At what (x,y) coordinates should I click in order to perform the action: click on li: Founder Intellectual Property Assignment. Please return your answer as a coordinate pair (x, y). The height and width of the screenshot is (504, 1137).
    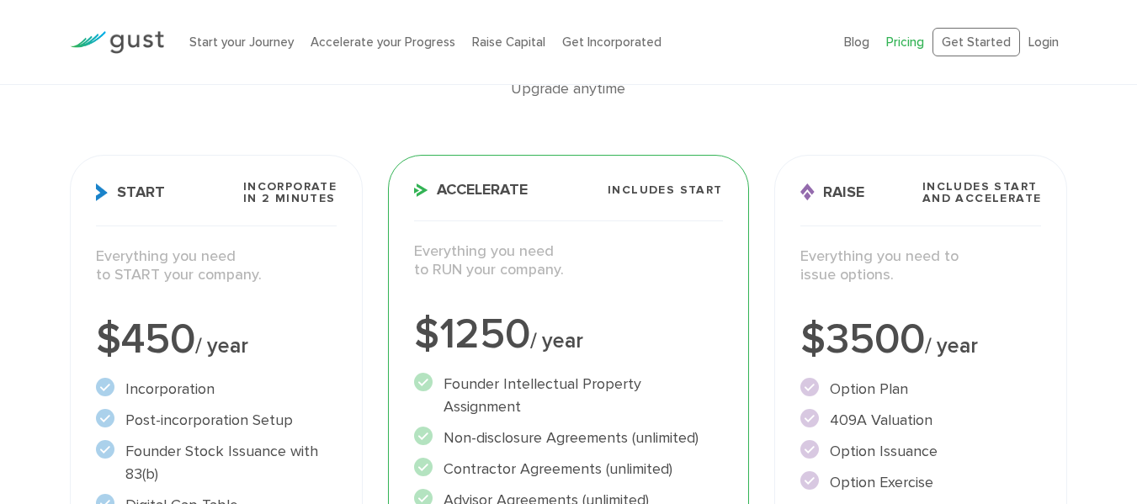
    Looking at the image, I should click on (568, 395).